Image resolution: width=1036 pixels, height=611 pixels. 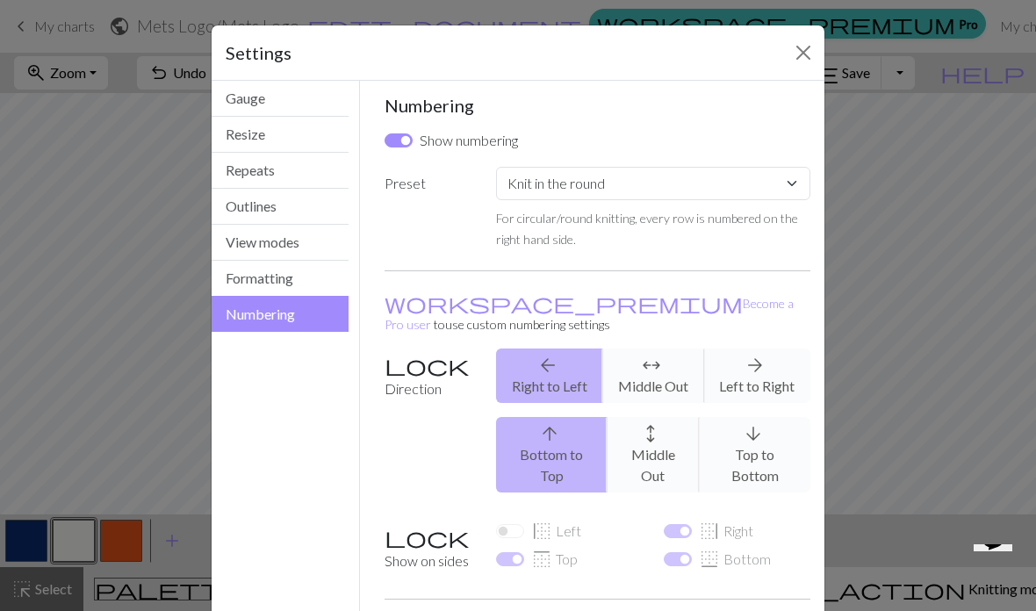 I want to click on span: border_bottom, so click(x=709, y=559).